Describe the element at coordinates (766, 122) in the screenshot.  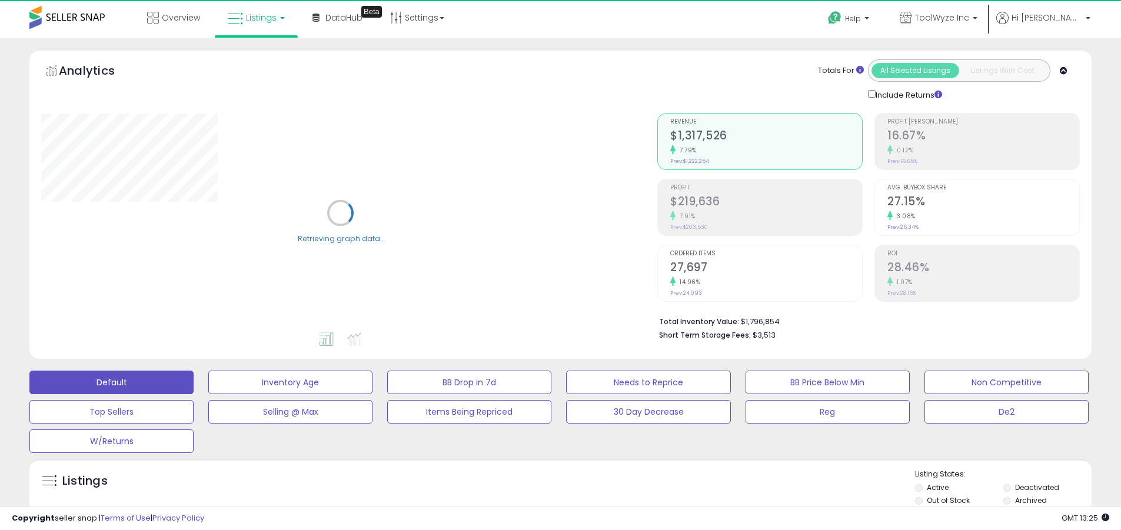
I see `span: Revenue` at that location.